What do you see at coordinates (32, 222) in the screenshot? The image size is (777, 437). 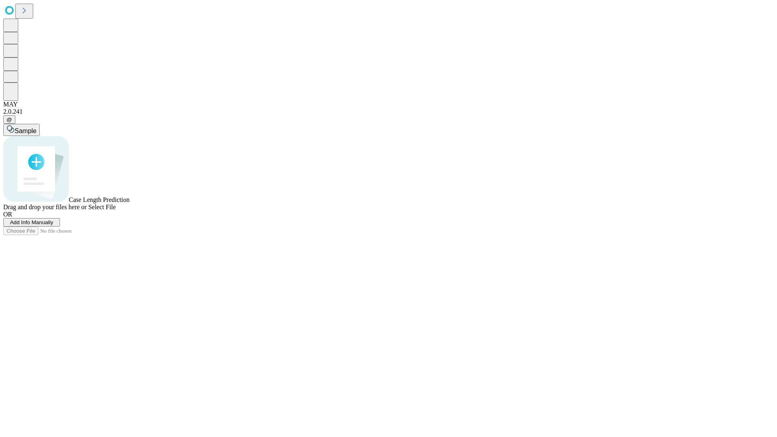 I see `button: Add Info Manually` at bounding box center [32, 222].